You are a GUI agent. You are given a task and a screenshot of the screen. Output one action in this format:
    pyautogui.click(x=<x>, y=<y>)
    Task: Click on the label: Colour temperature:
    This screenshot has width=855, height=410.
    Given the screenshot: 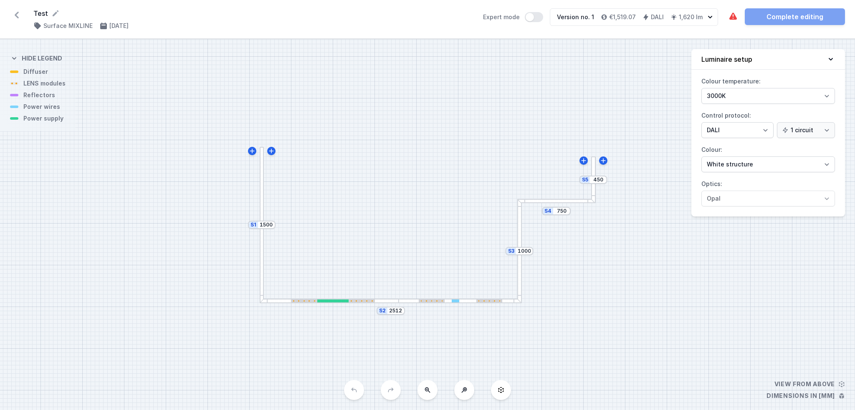 What is the action you would take?
    pyautogui.click(x=768, y=89)
    